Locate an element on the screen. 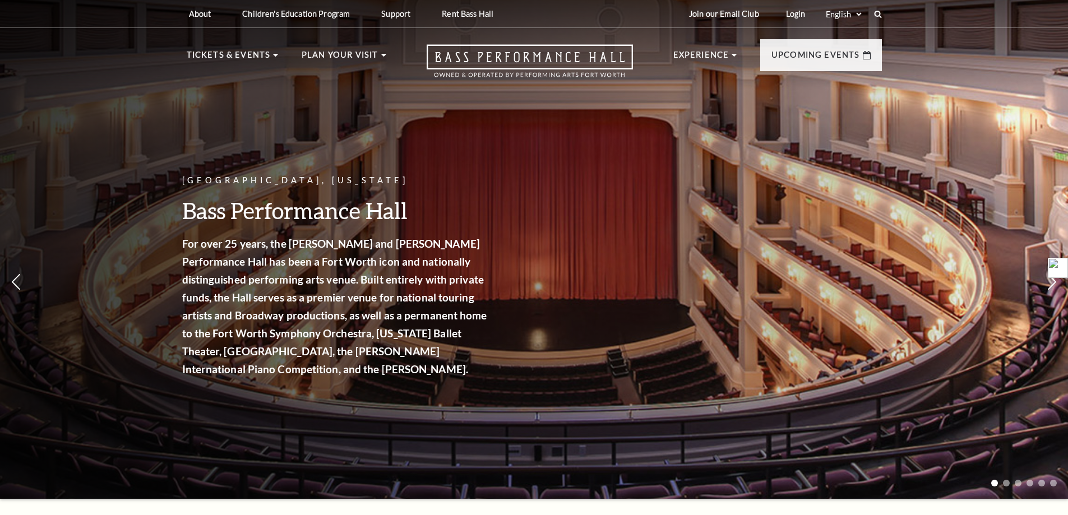 The image size is (1068, 515). p: Support is located at coordinates (396, 13).